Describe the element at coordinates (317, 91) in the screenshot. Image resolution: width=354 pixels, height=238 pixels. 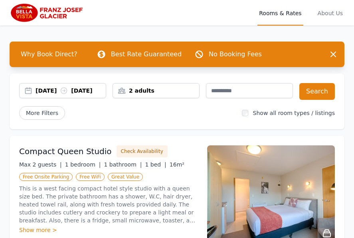
I see `button: Search` at that location.